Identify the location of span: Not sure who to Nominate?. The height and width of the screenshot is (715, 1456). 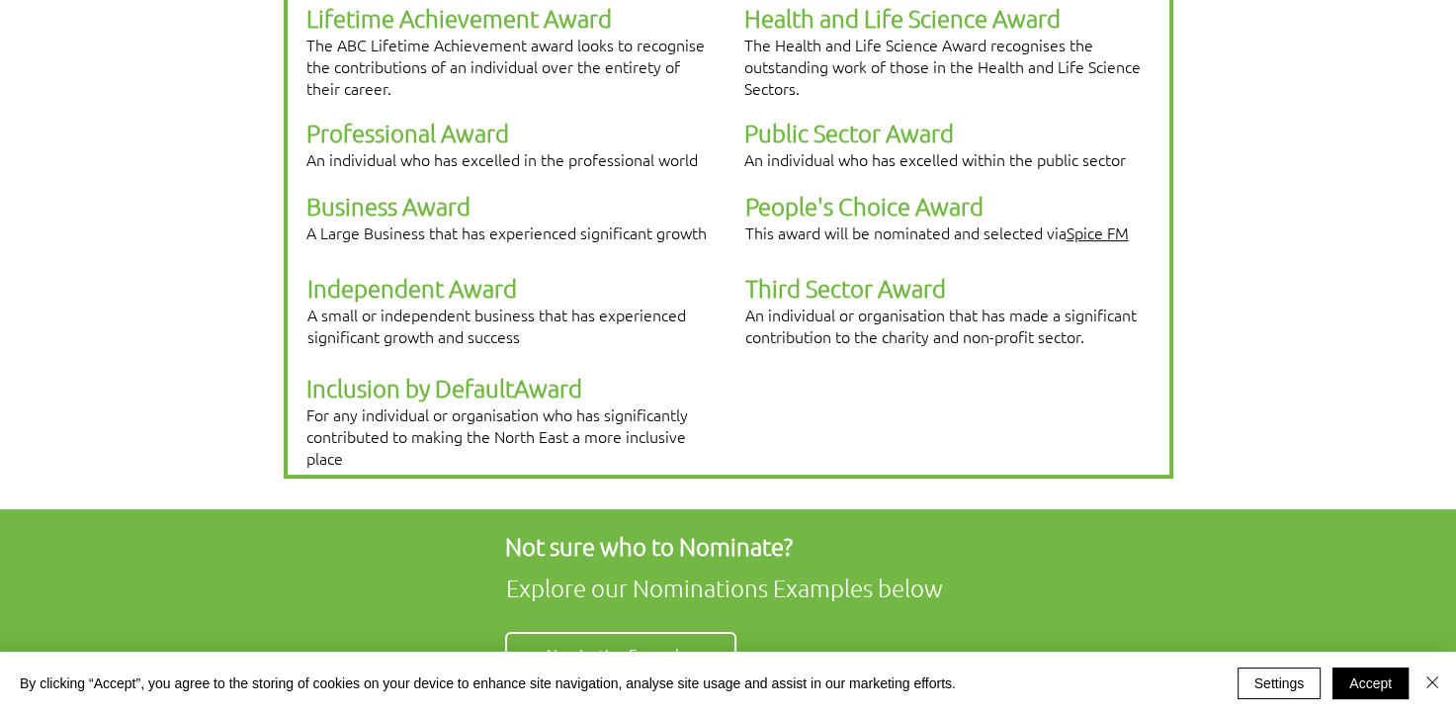
(649, 546).